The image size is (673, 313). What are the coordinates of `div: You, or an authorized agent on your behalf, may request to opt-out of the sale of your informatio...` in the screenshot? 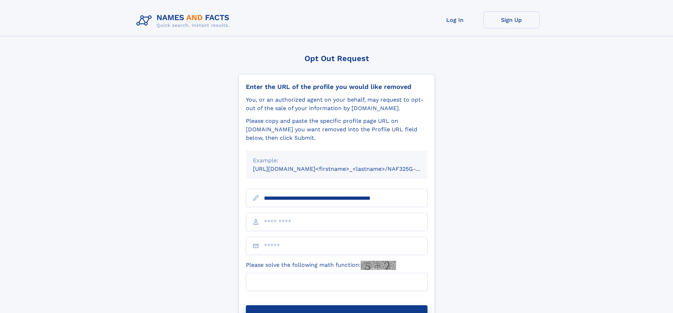 It's located at (337, 104).